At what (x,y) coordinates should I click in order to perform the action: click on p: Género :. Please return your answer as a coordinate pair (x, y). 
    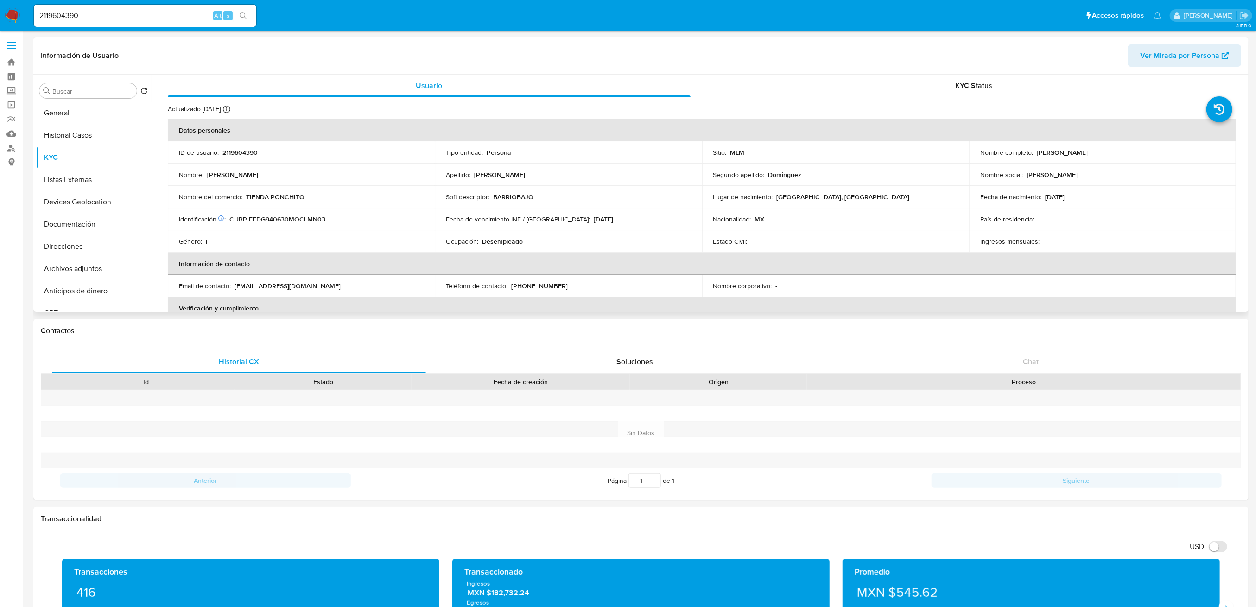
    Looking at the image, I should click on (190, 241).